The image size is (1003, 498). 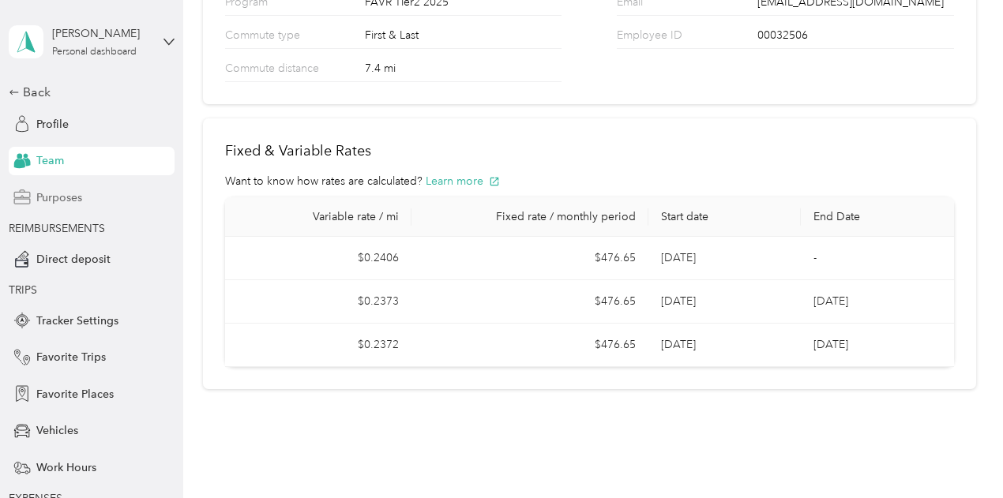 What do you see at coordinates (71, 357) in the screenshot?
I see `span: Favorite Trips` at bounding box center [71, 357].